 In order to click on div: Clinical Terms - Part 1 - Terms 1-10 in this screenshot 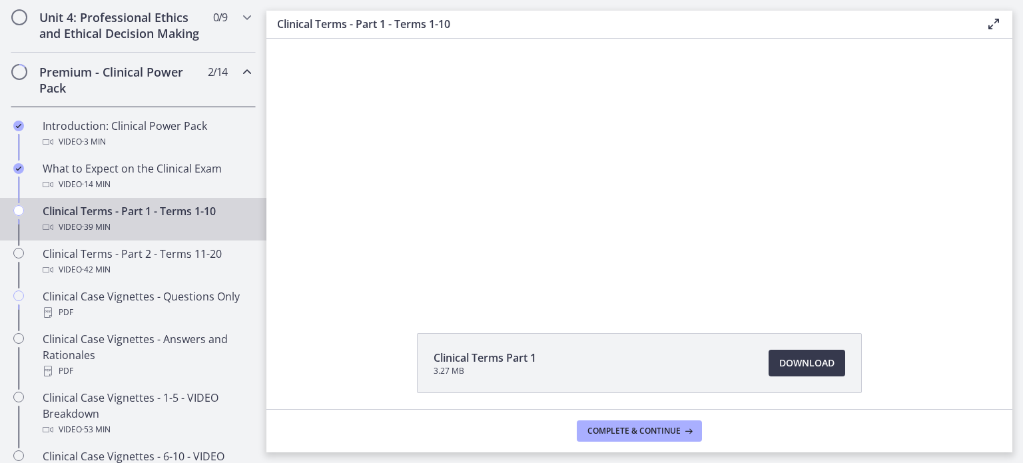, I will do `click(147, 219)`.